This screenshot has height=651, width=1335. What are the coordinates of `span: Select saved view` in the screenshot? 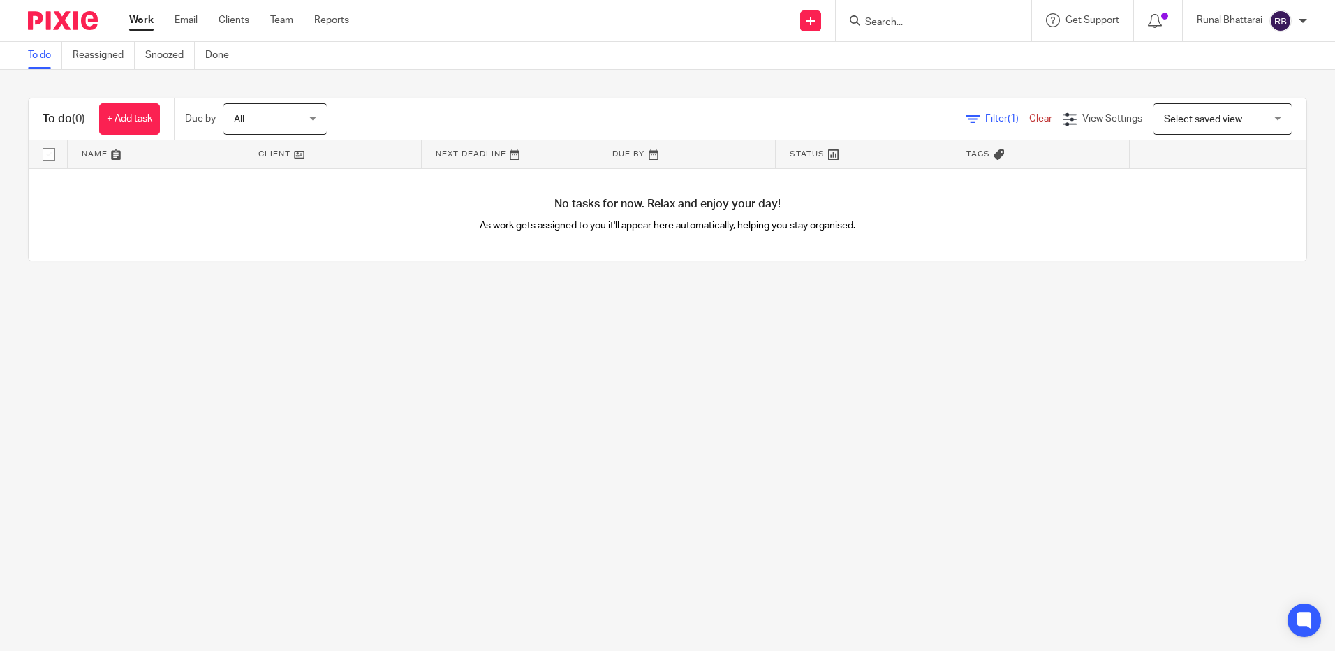 It's located at (1203, 119).